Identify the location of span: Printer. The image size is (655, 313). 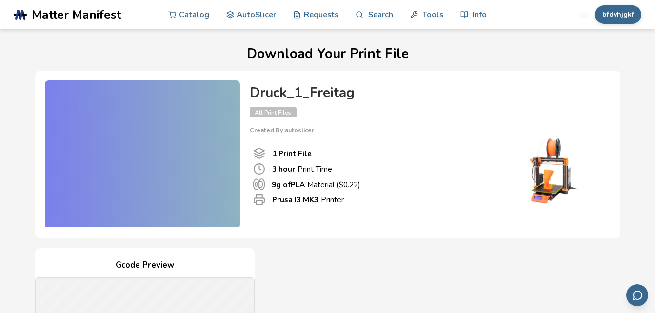
(259, 199).